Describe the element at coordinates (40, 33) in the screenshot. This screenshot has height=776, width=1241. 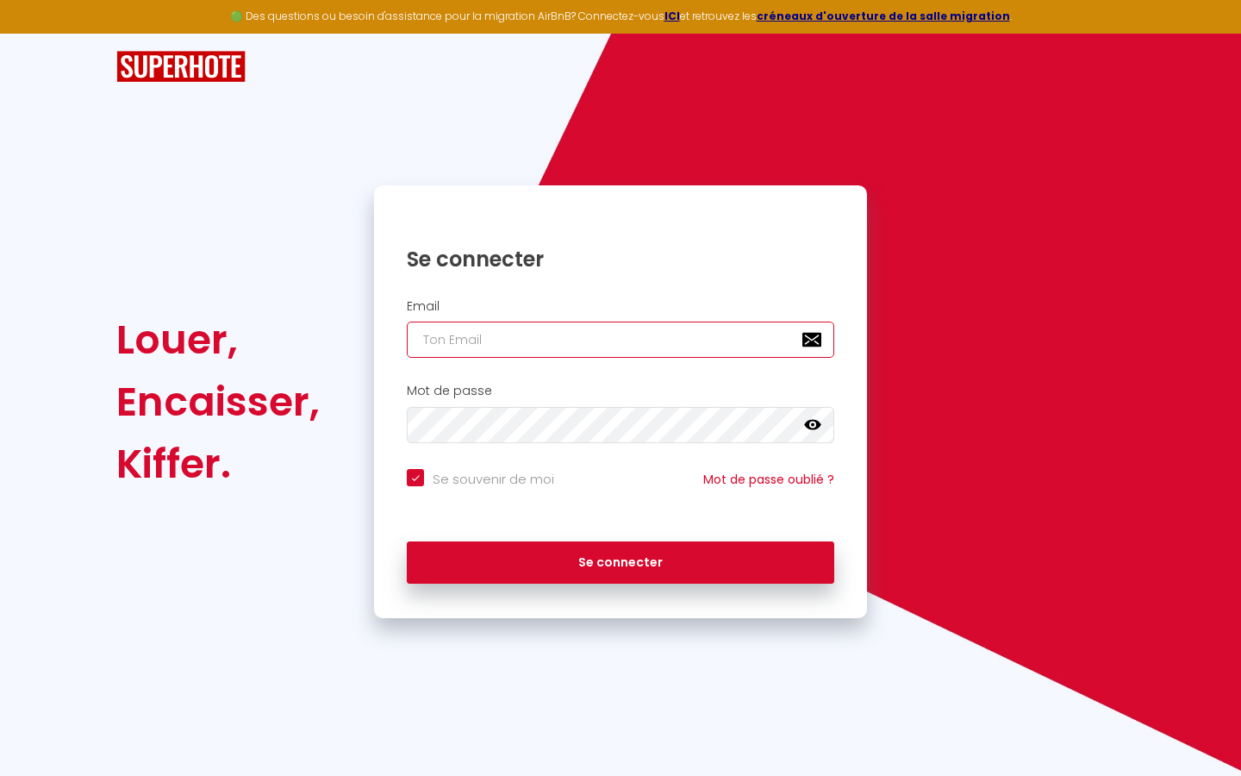
I see `button: Ouvrir le widget de chat LiveChat` at that location.